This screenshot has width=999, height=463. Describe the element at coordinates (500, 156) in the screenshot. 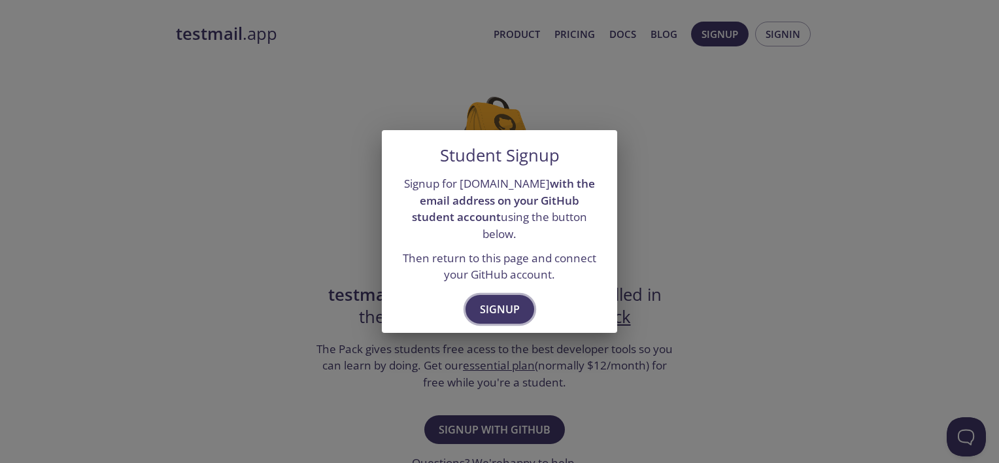

I see `h5: Student Signup` at that location.